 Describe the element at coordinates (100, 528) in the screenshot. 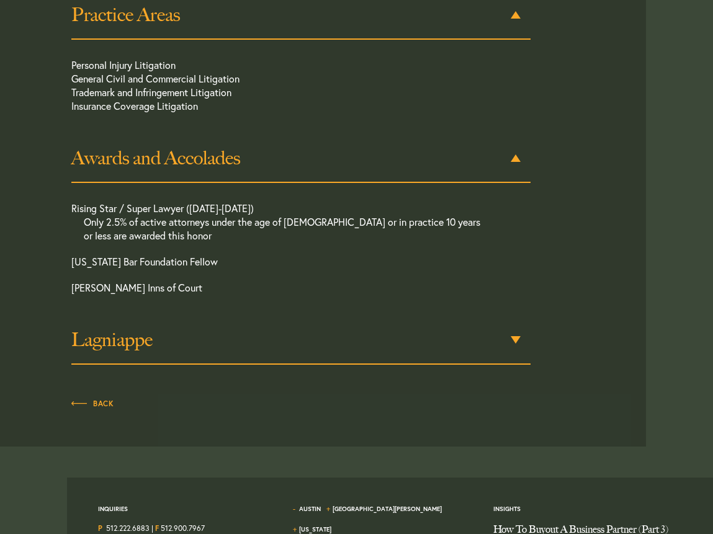

I see `strong: P` at that location.